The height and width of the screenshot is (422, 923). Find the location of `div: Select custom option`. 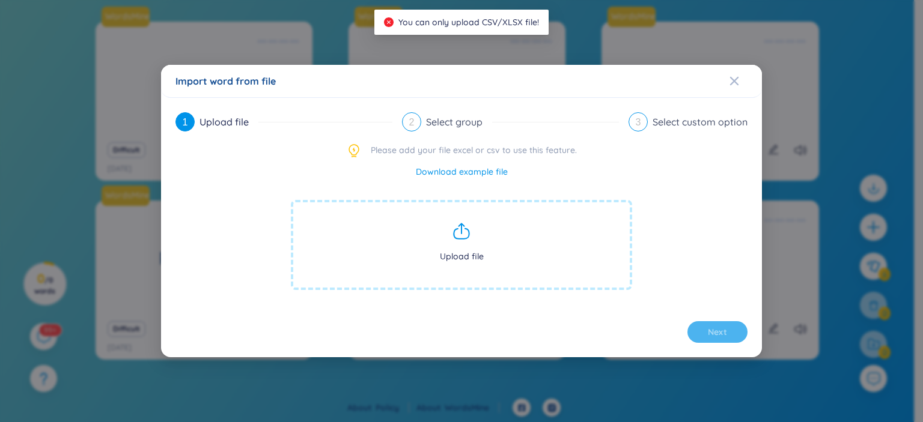

div: Select custom option is located at coordinates (700, 122).